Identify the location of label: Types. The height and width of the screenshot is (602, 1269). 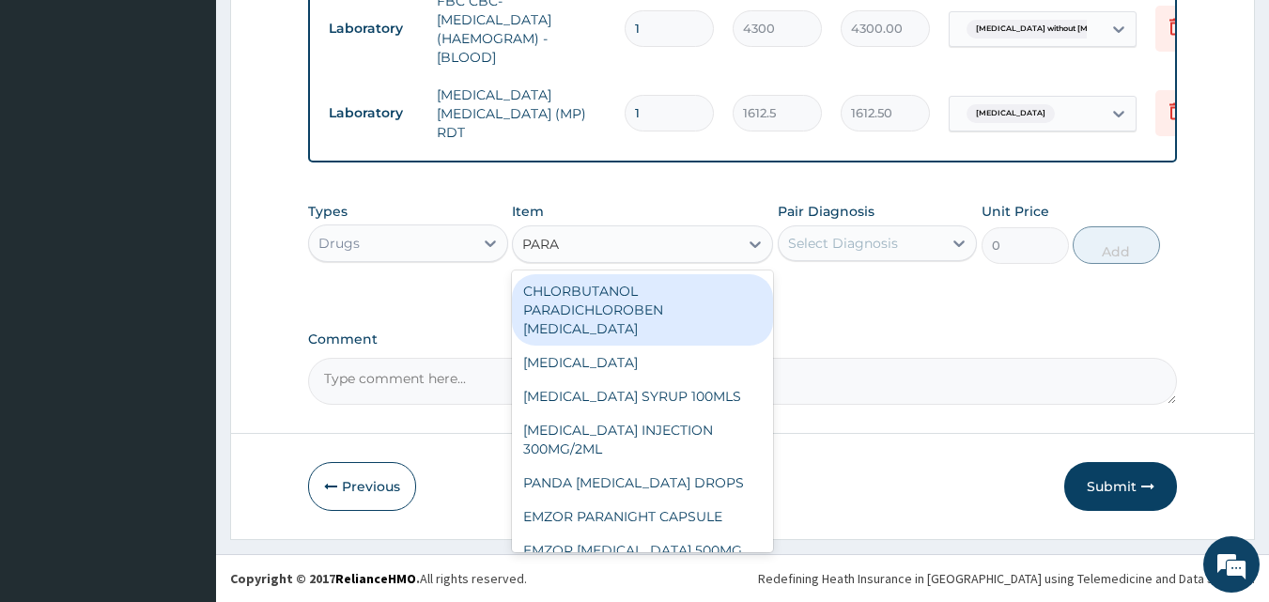
(328, 211).